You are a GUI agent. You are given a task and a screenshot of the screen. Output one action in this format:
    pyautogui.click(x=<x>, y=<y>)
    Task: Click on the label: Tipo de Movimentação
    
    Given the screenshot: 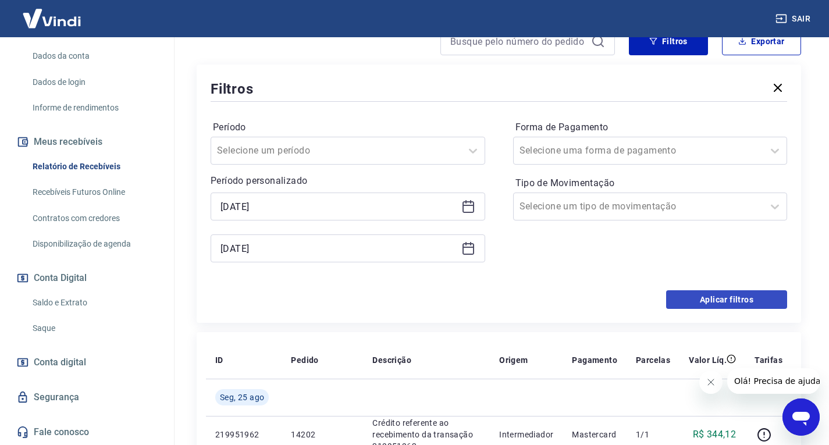 What is the action you would take?
    pyautogui.click(x=651, y=183)
    